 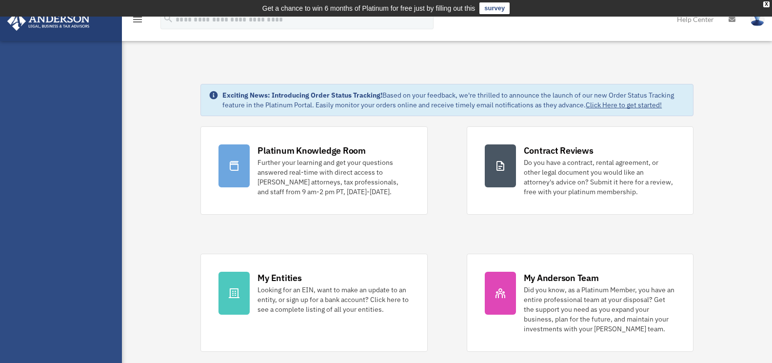 I want to click on a: Click Here to get started!, so click(x=623, y=105).